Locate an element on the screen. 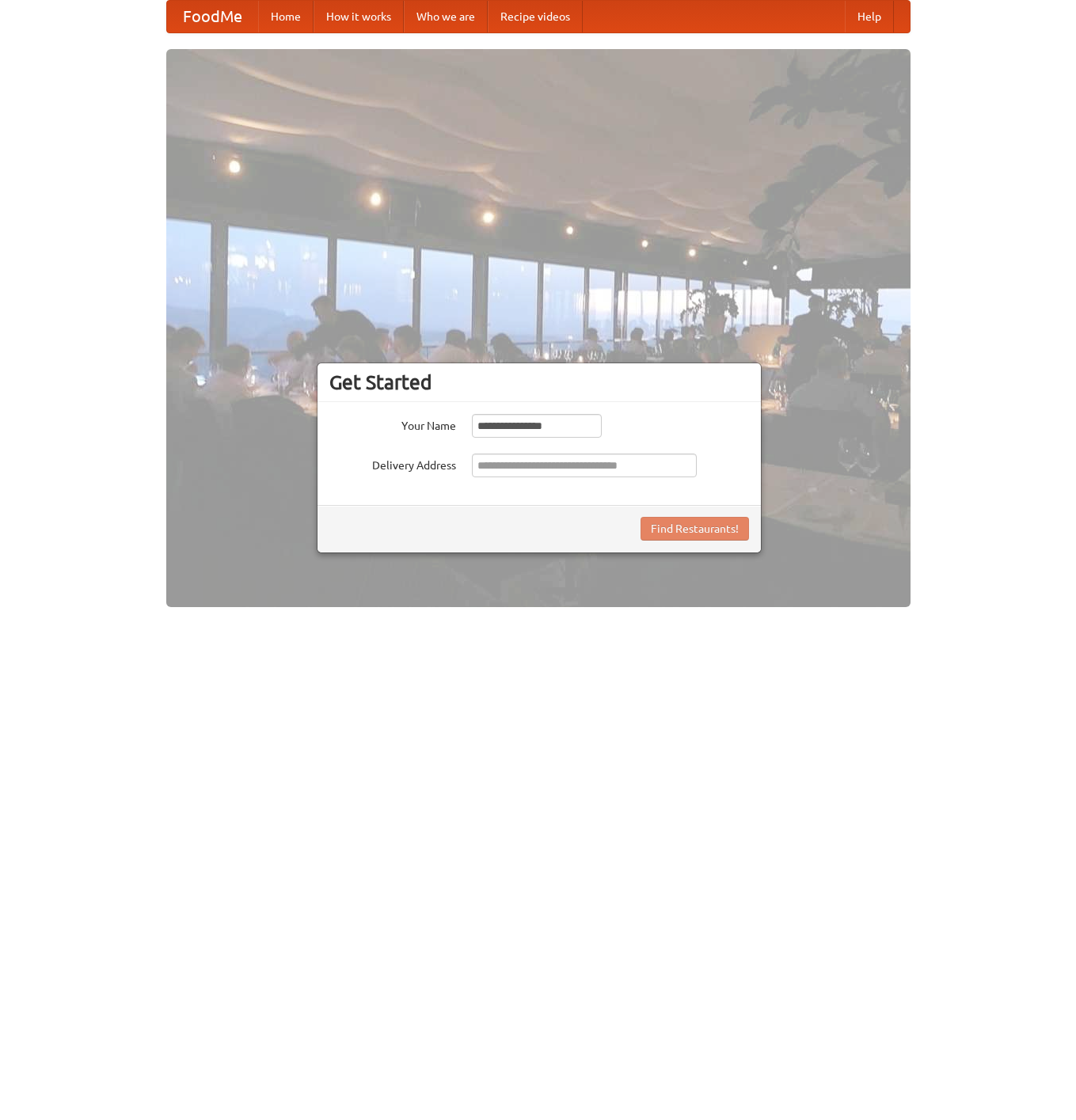 The width and height of the screenshot is (1076, 1120). a: Who we are is located at coordinates (446, 16).